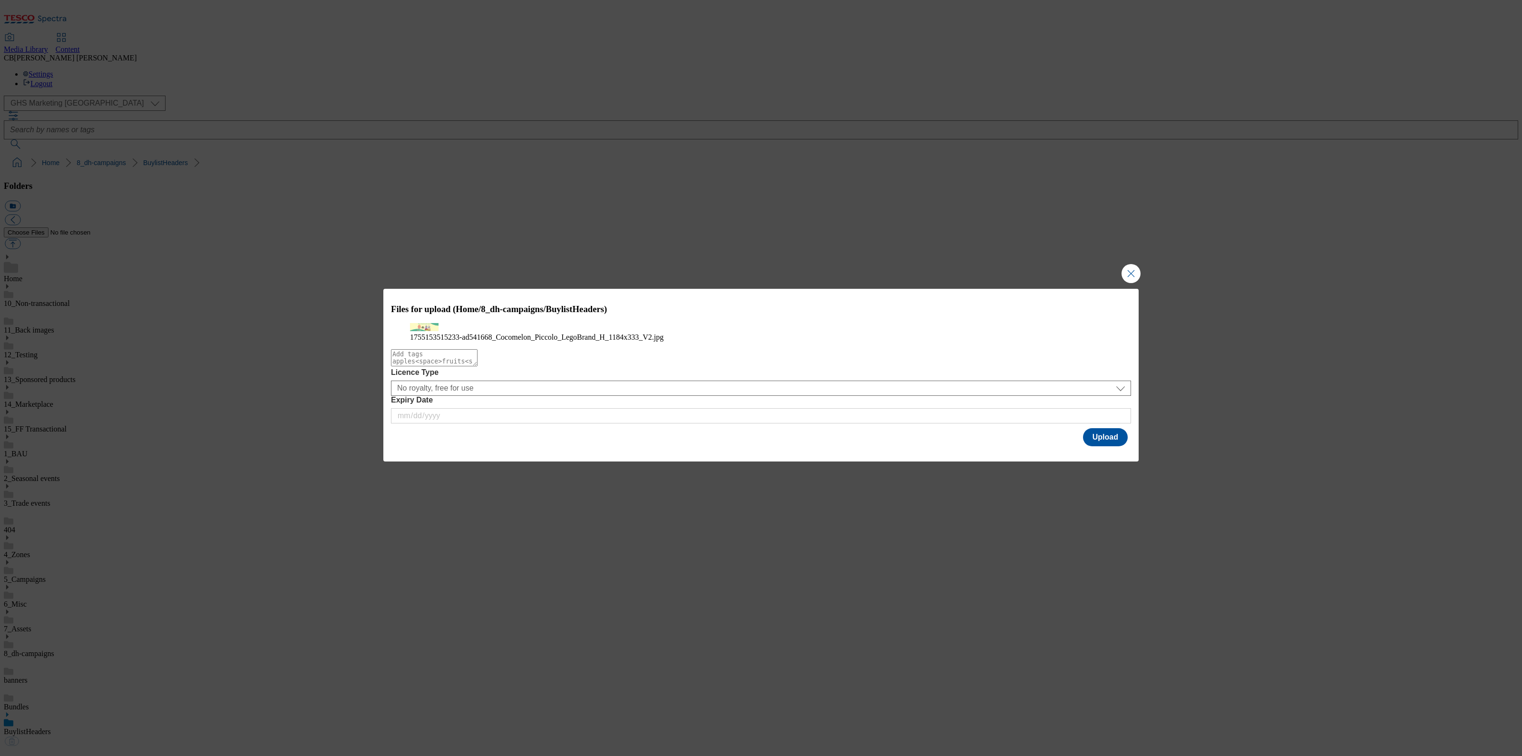 Image resolution: width=1522 pixels, height=756 pixels. Describe the element at coordinates (761, 400) in the screenshot. I see `label: Expiry Date` at that location.